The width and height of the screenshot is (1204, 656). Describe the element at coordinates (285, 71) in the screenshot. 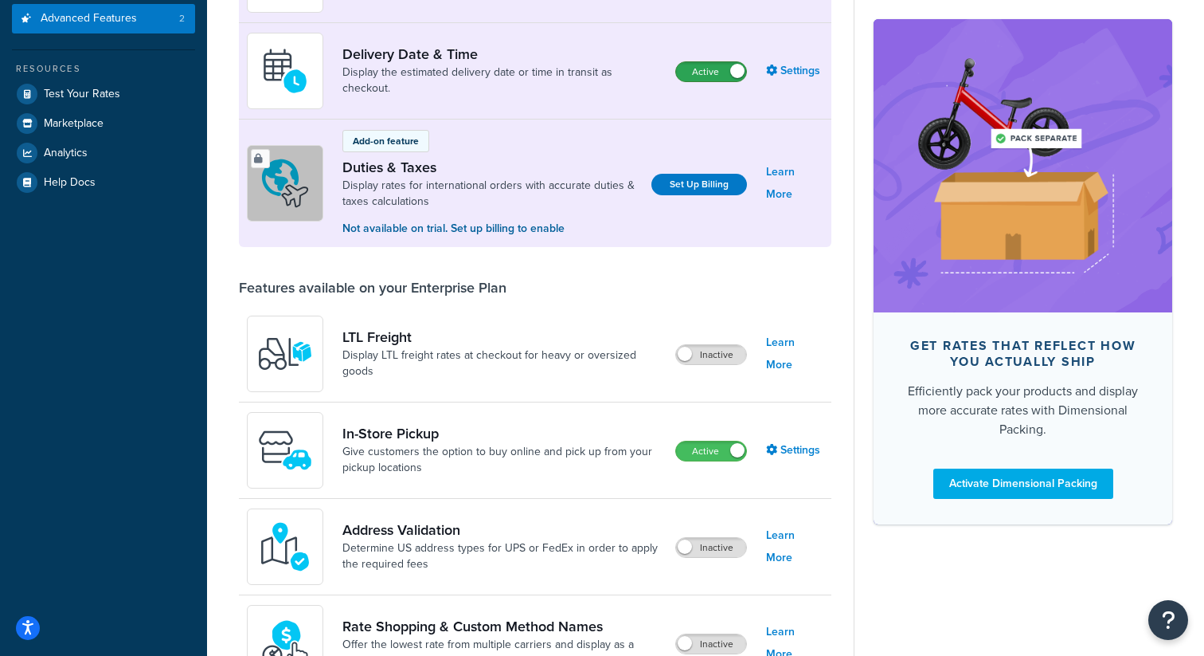

I see `img: gfkeb5ejjkALwAAAABJRU5ErkJggg==` at that location.